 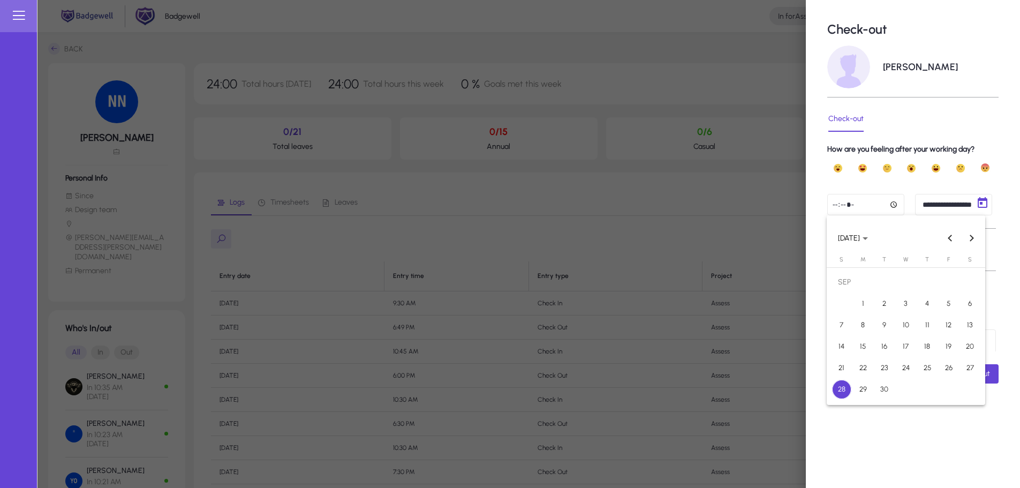 What do you see at coordinates (970, 346) in the screenshot?
I see `button: Sep 20, 2025` at bounding box center [970, 346].